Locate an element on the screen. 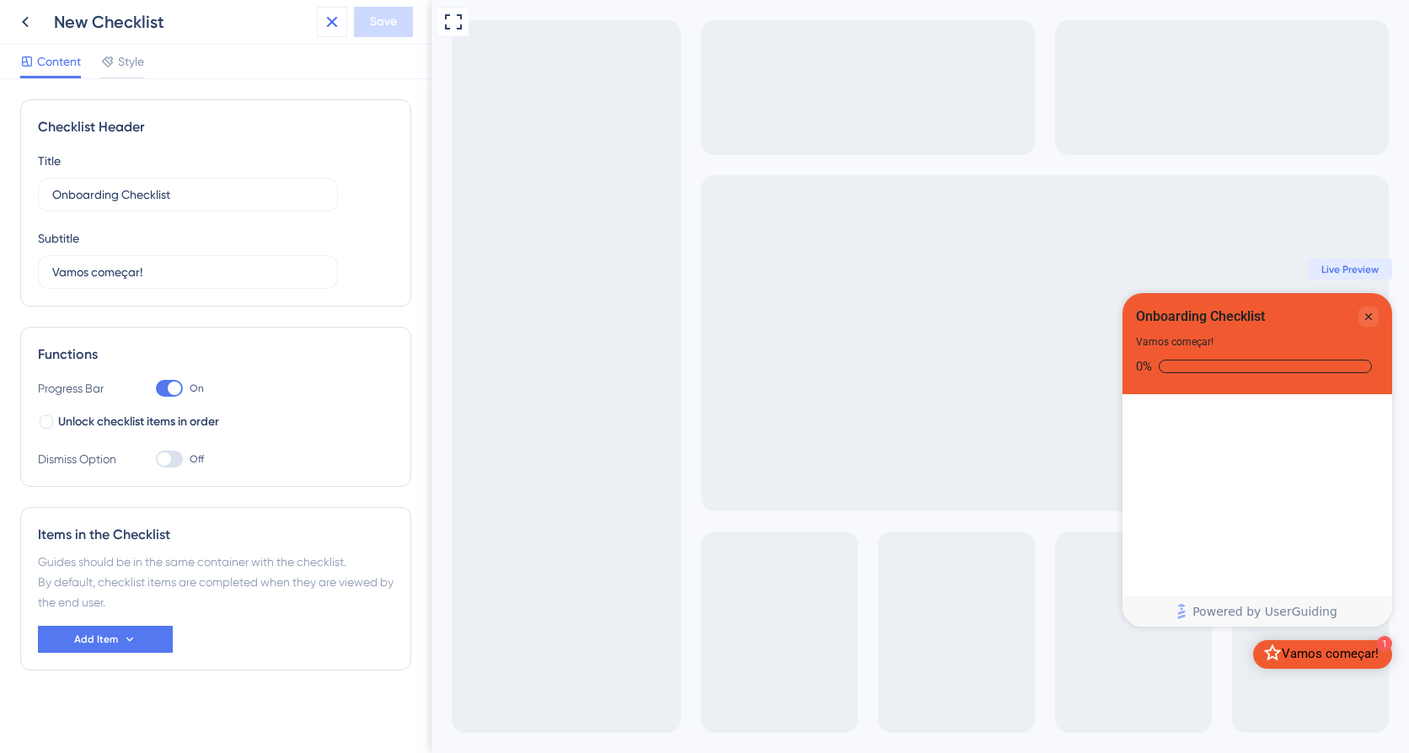 The image size is (1409, 753). span: Content is located at coordinates (59, 62).